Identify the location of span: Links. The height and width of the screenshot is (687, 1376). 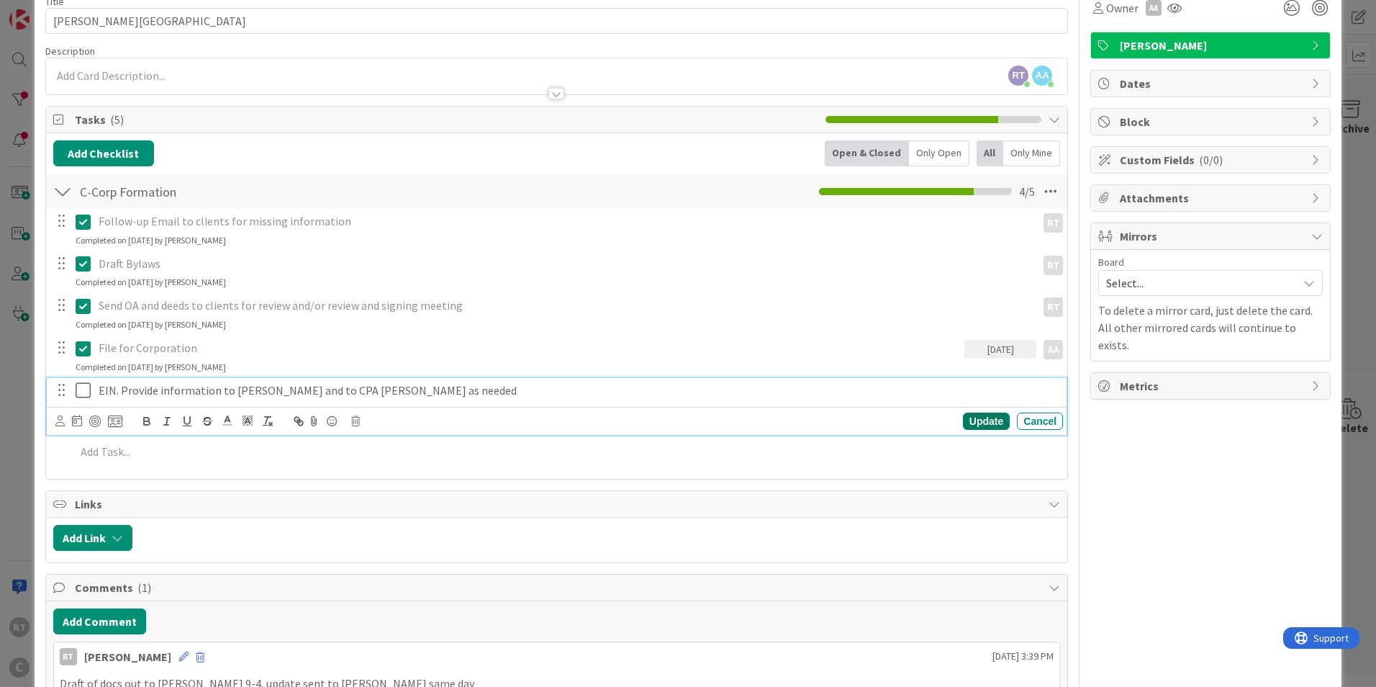
(558, 504).